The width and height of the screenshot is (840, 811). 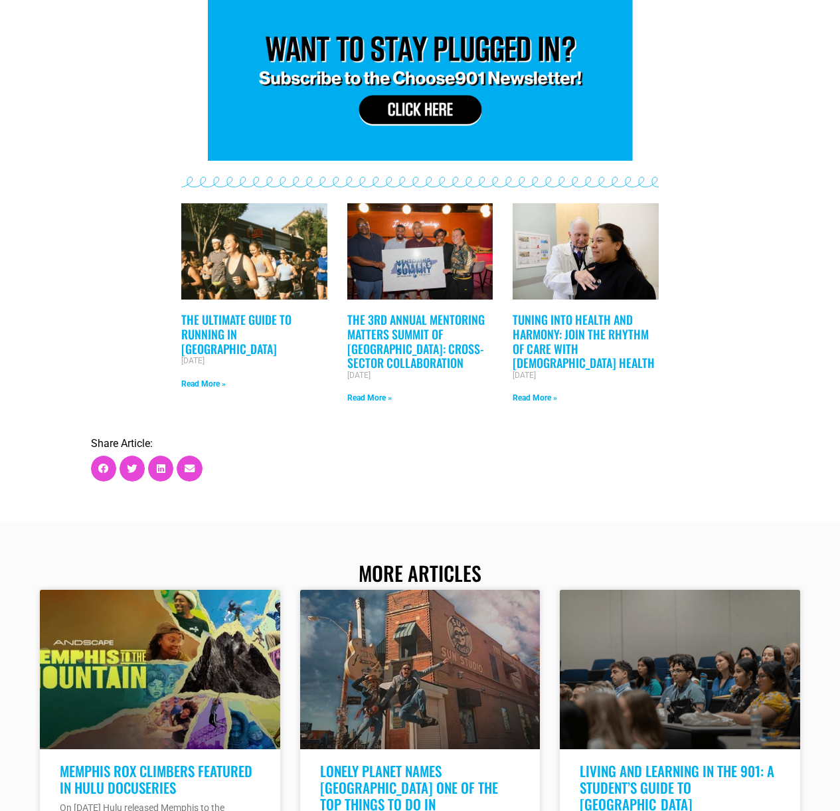 I want to click on p: Share Article:, so click(x=420, y=444).